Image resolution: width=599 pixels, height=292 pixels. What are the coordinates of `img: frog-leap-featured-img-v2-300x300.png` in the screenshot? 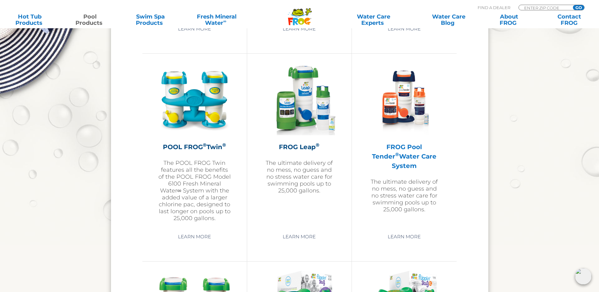 It's located at (299, 100).